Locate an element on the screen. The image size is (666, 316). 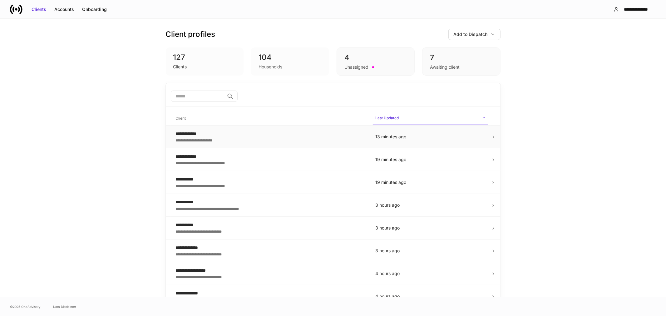
h6: Last Updated is located at coordinates (387, 118).